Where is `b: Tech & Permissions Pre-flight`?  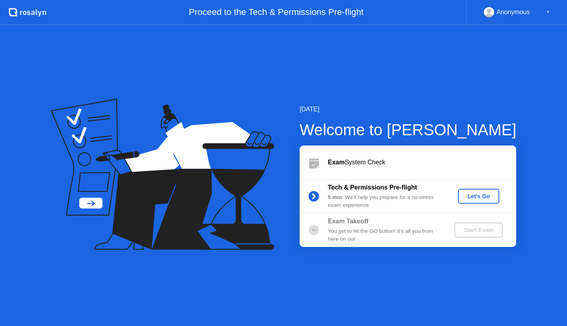
b: Tech & Permissions Pre-flight is located at coordinates (372, 187).